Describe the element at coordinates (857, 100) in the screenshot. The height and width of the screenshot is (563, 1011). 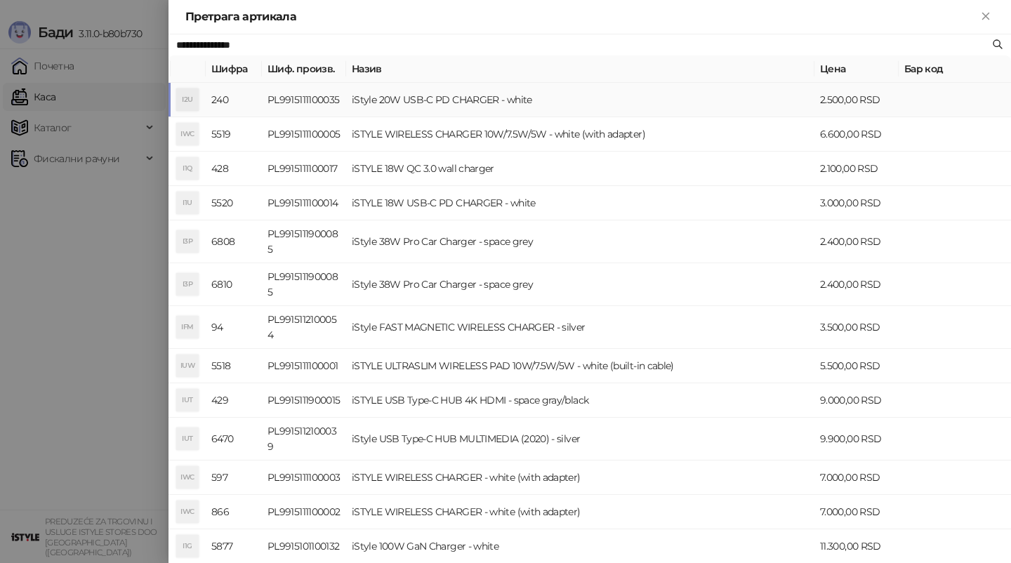
I see `td: 2.500,00 RSD` at that location.